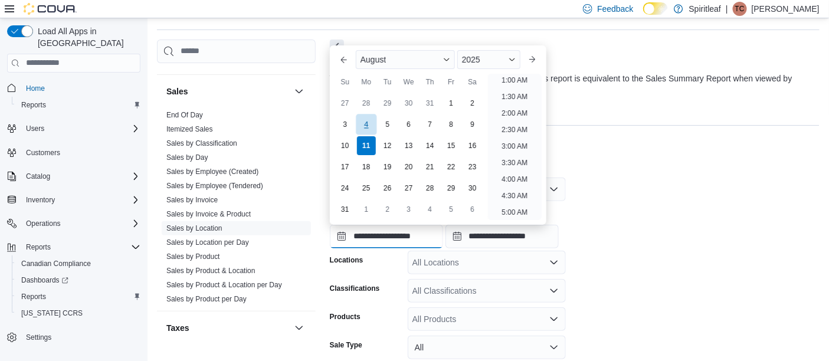 The image size is (829, 361). What do you see at coordinates (78, 280) in the screenshot?
I see `span: Dashboards` at bounding box center [78, 280].